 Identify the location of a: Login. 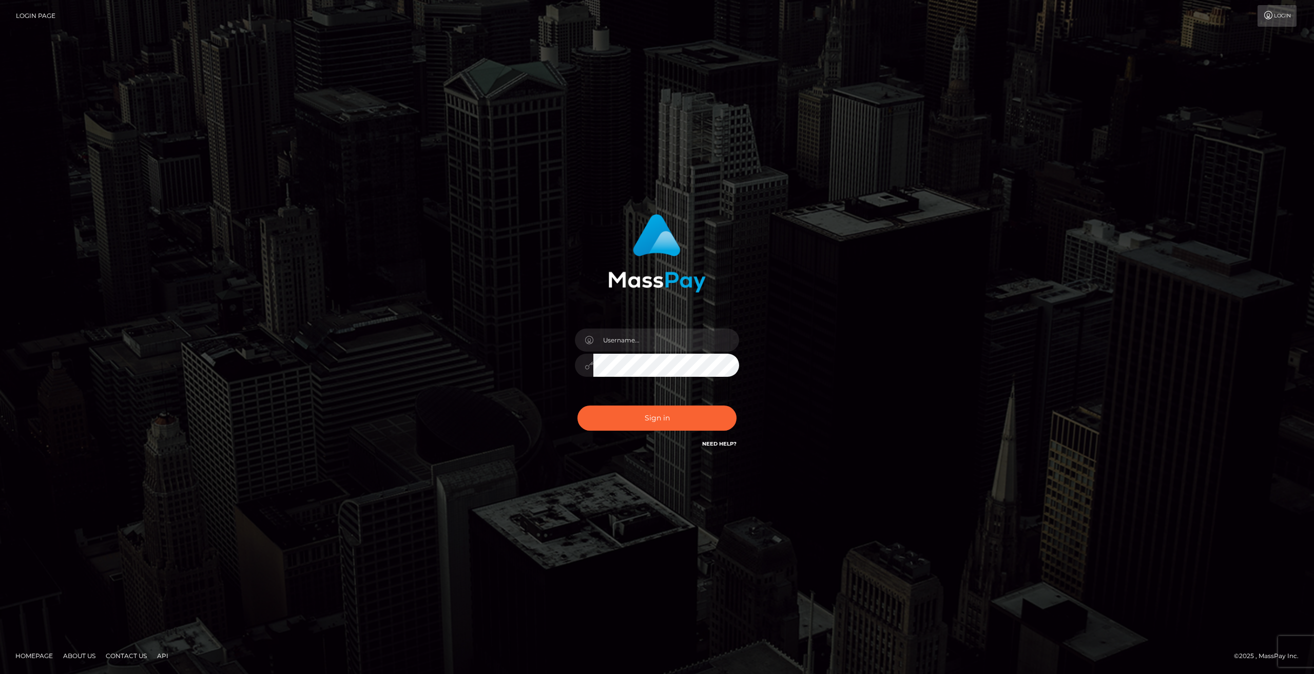
(1277, 16).